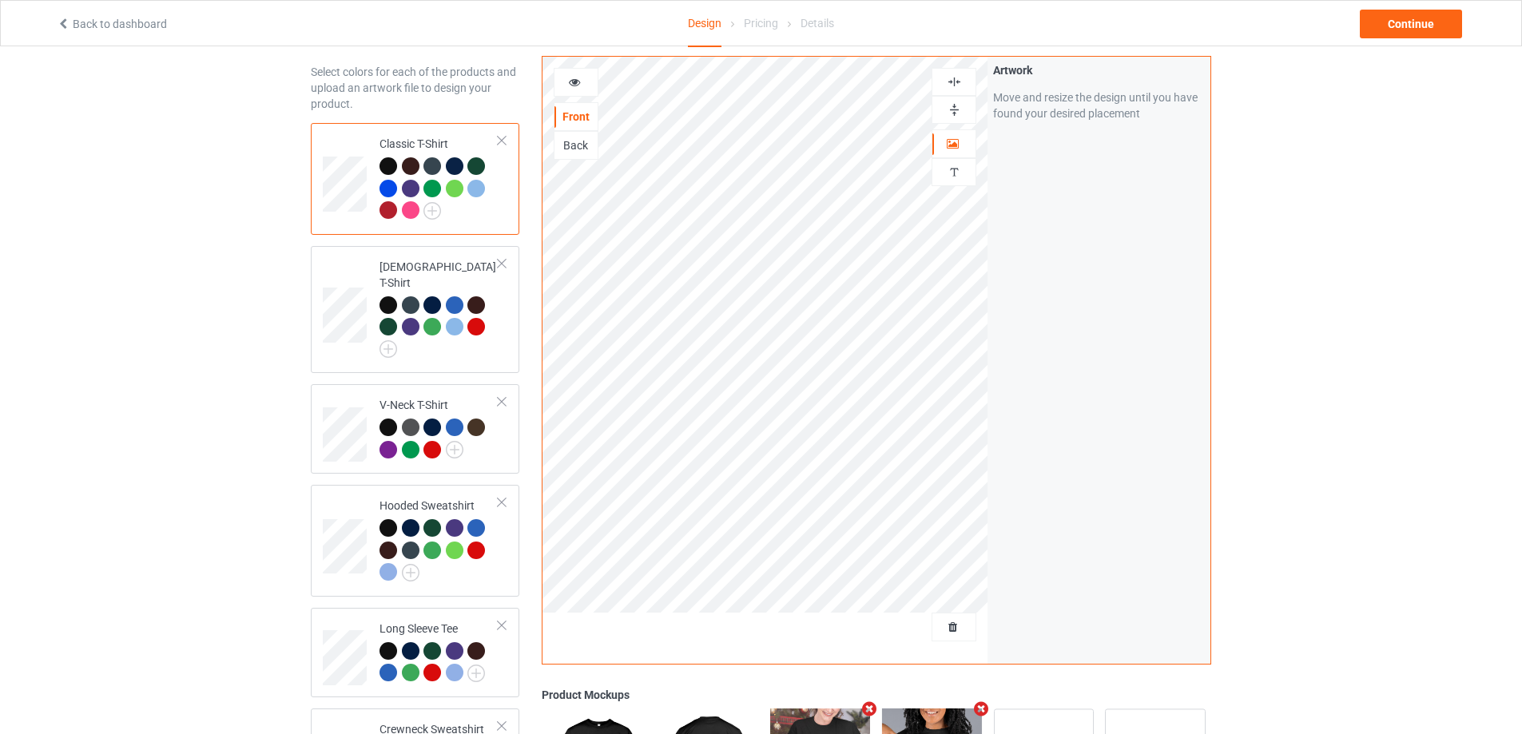 The image size is (1522, 734). I want to click on div: Product Mockups, so click(876, 695).